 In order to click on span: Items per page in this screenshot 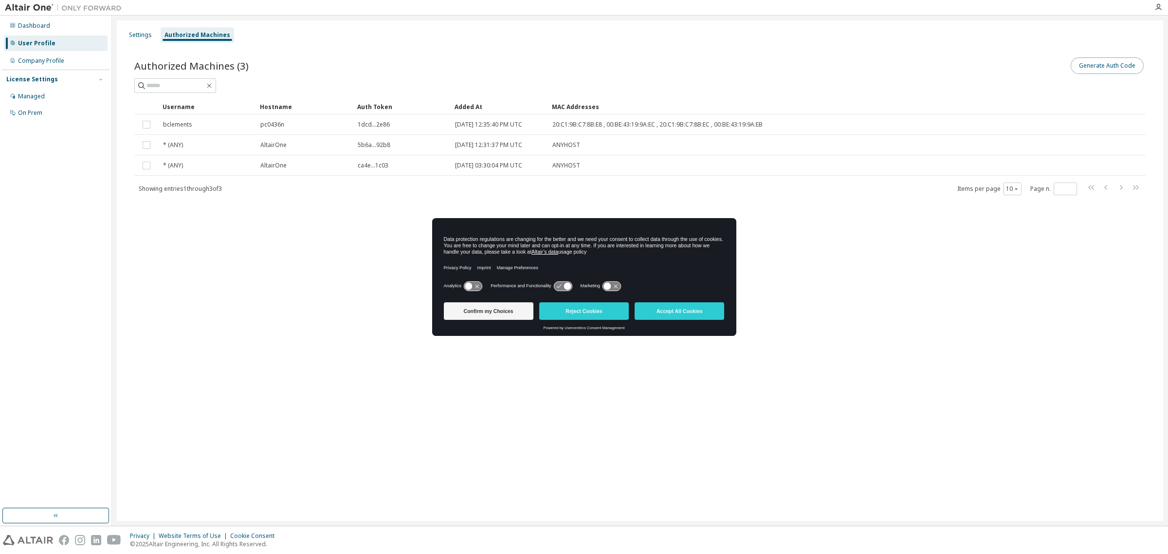, I will do `click(990, 189)`.